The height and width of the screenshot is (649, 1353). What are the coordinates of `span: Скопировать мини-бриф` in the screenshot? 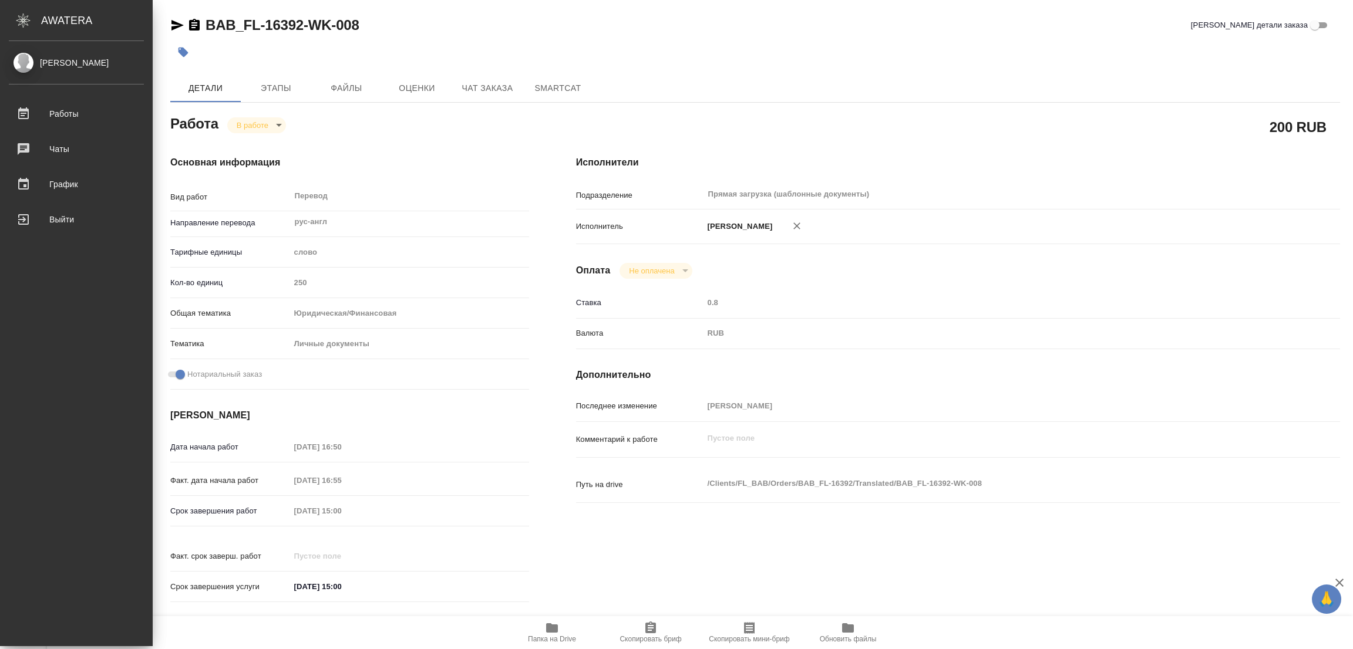 It's located at (749, 639).